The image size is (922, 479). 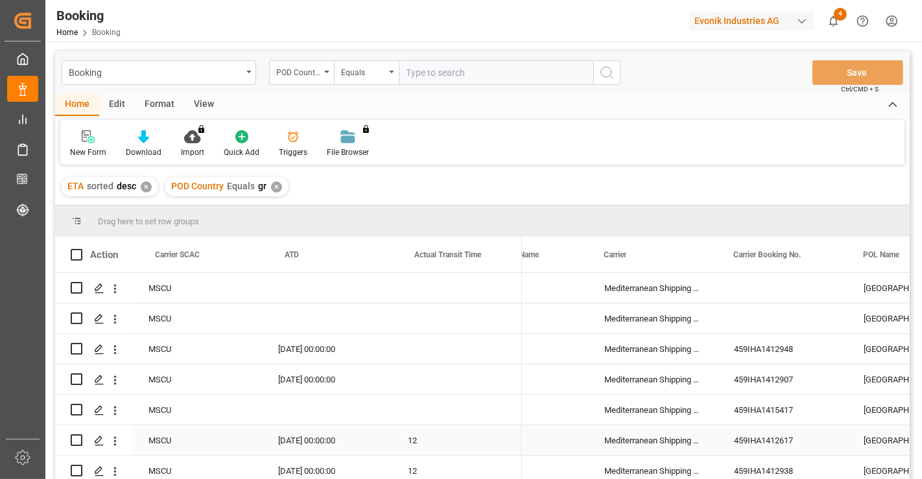 I want to click on div: 459IHA1415417, so click(x=784, y=410).